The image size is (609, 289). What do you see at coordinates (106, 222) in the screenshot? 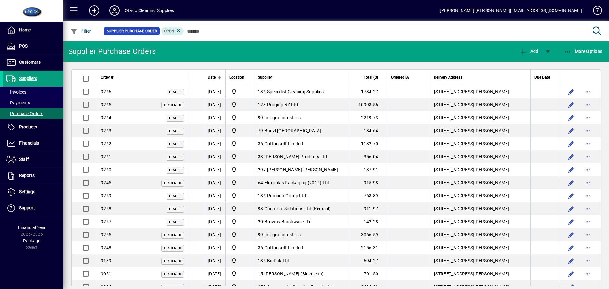
I see `span: 9257` at bounding box center [106, 222].